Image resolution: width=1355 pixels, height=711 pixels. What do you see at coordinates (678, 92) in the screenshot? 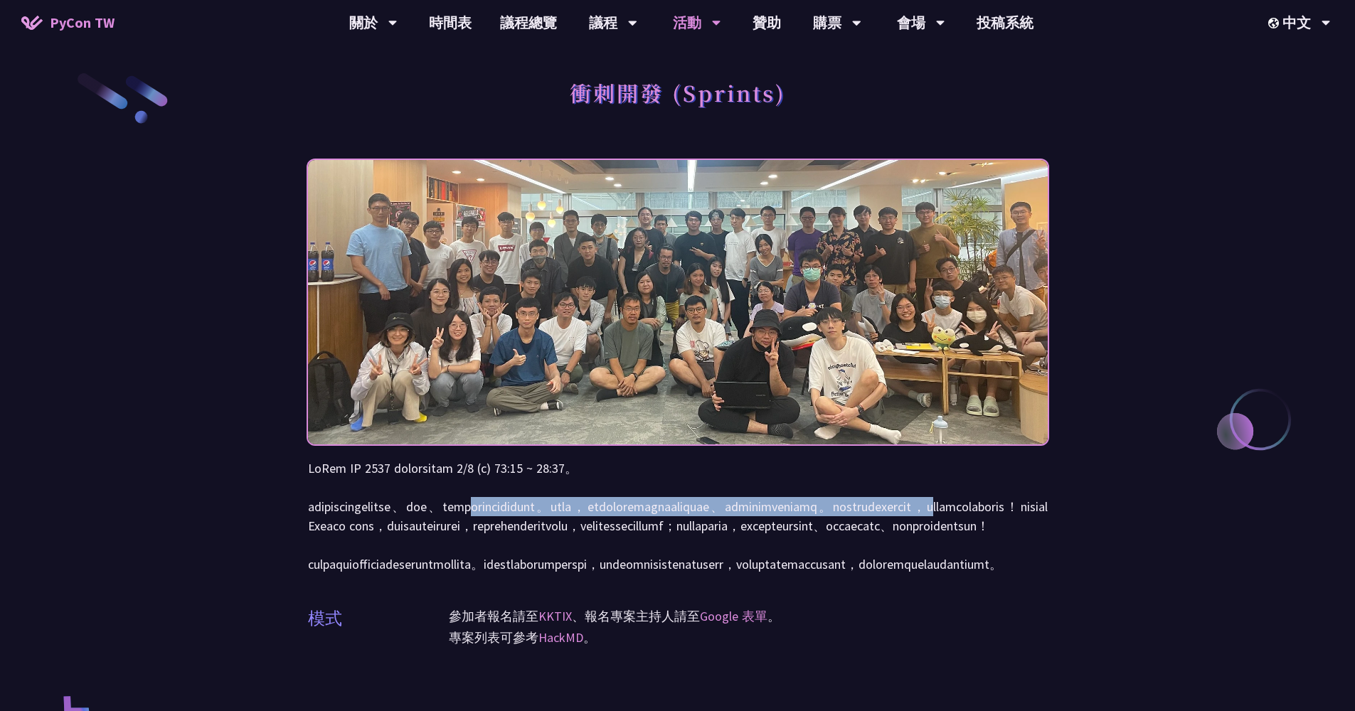
I see `h1: 衝刺開發 (Sprints)` at bounding box center [678, 92].